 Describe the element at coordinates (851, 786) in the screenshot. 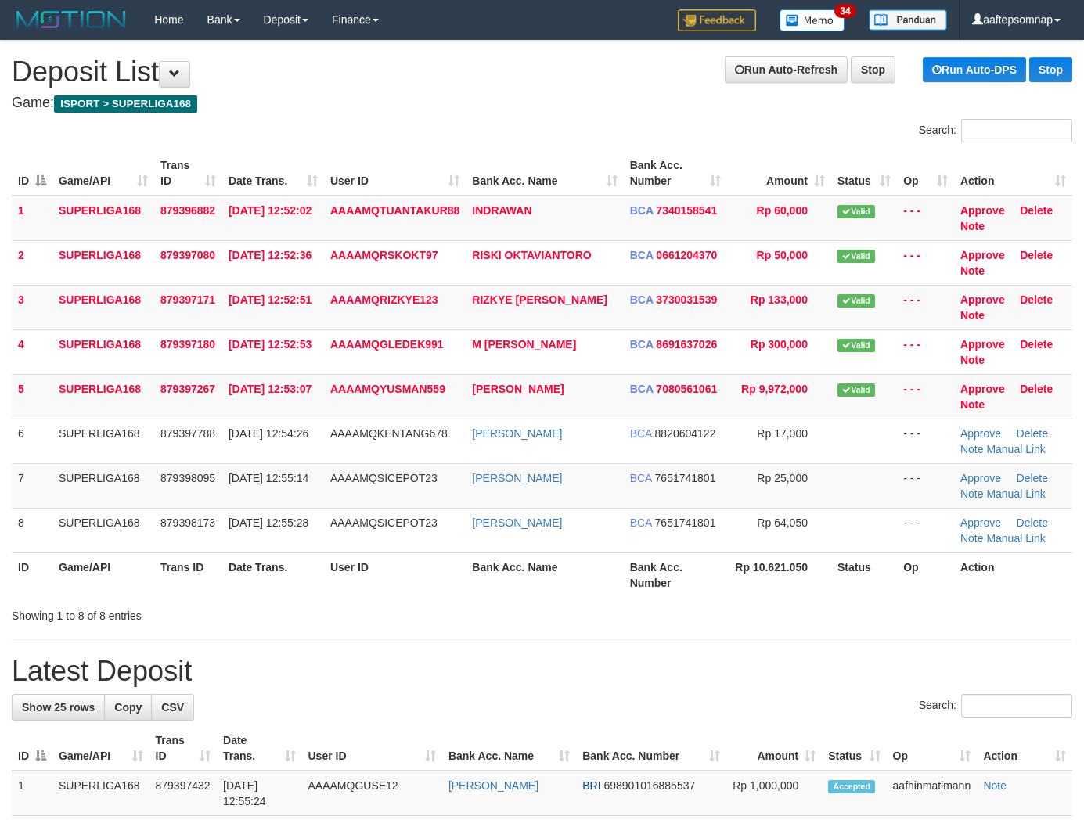

I see `span: Accepted` at that location.